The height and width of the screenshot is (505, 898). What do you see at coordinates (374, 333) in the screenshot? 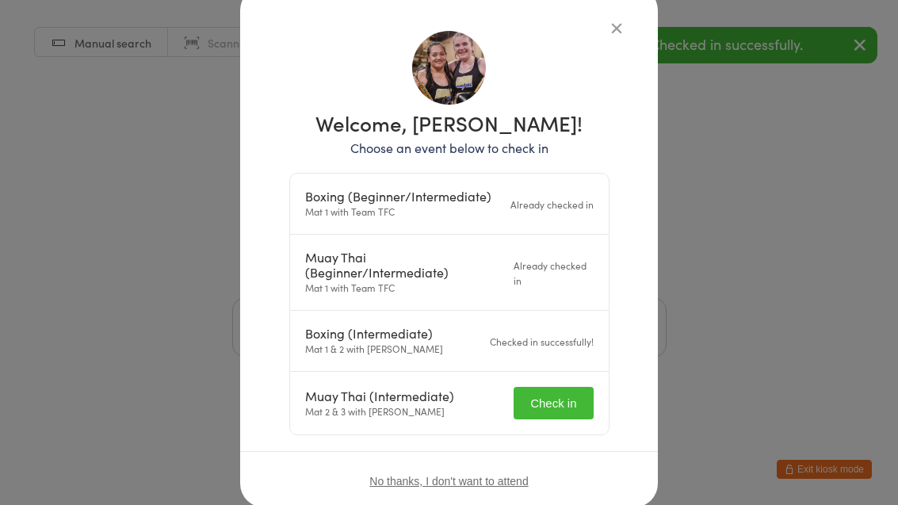
I see `div: Boxing (Intermediate)` at bounding box center [374, 333].